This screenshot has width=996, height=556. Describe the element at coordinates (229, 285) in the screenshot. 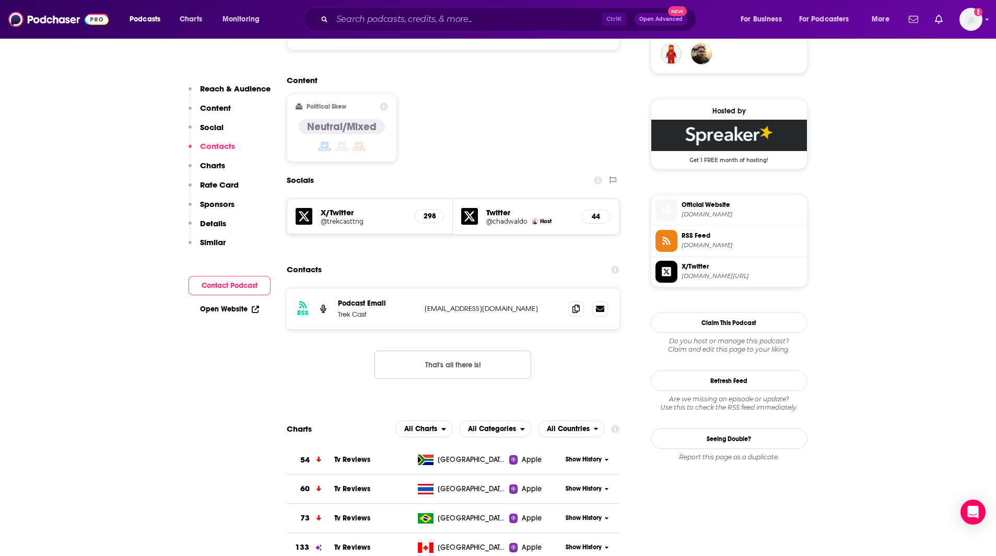

I see `button: Contact Podcast` at that location.